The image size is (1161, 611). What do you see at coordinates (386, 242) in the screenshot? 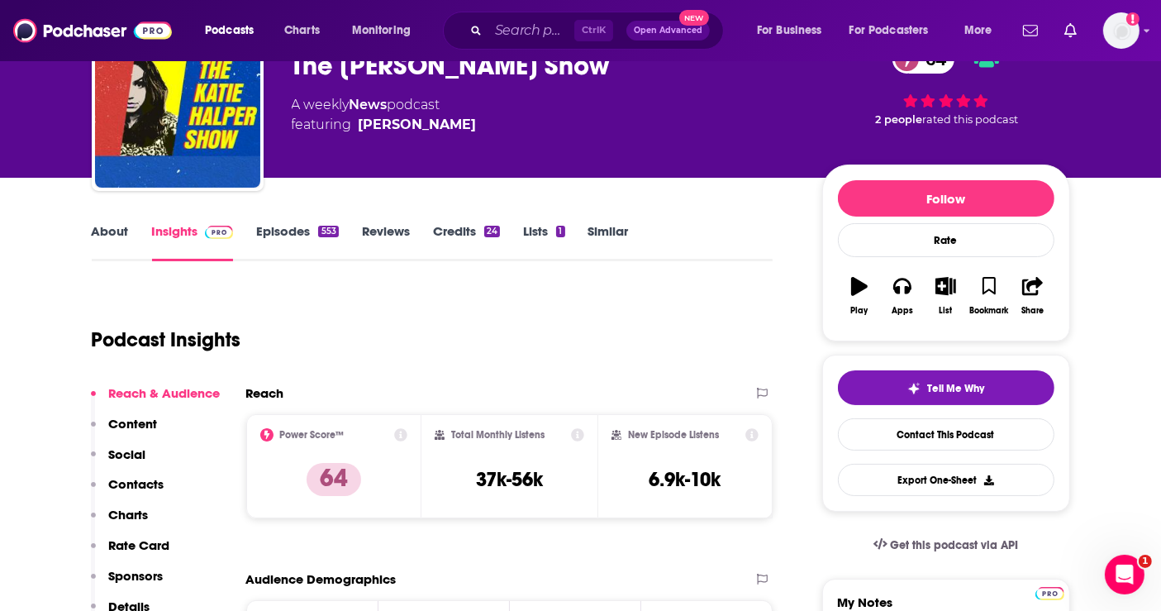
I see `a: Reviews` at bounding box center [386, 242].